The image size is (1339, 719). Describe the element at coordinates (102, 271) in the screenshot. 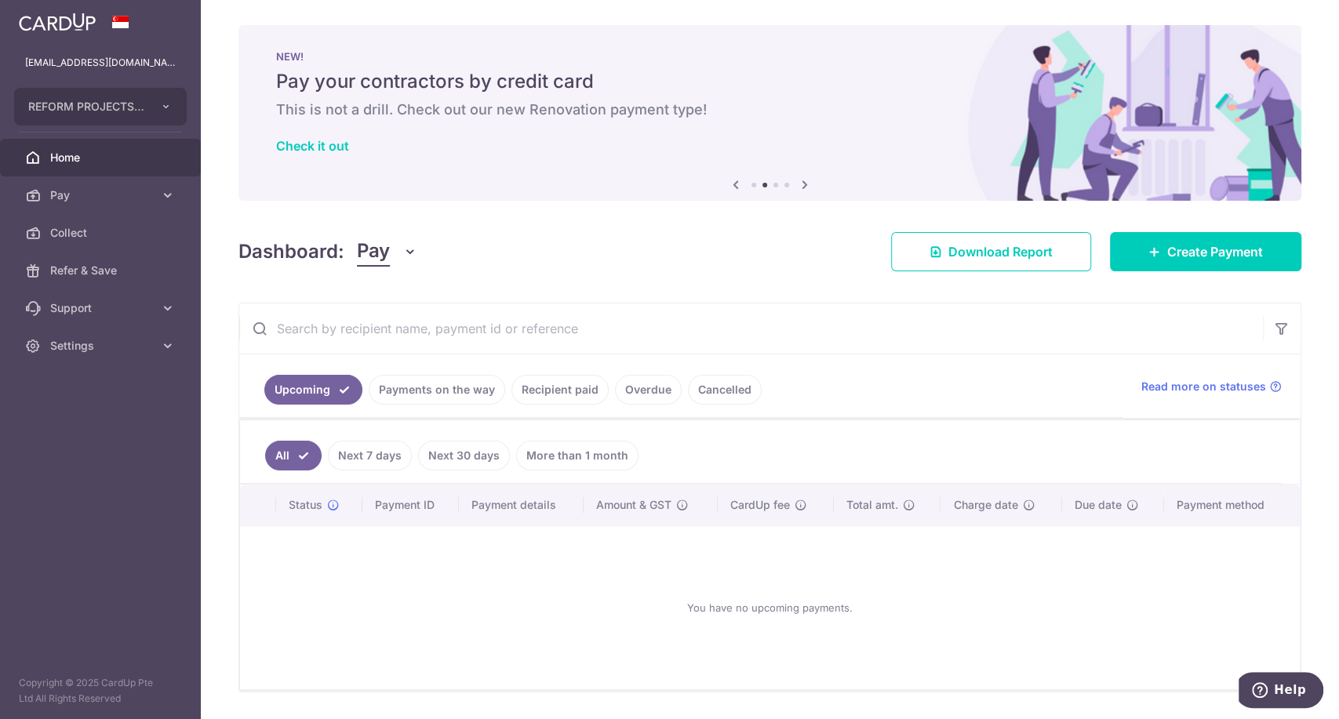

I see `span: Refer & Save` at that location.